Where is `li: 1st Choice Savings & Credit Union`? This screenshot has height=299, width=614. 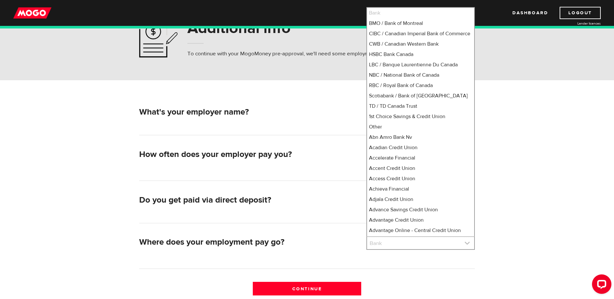
li: 1st Choice Savings & Credit Union is located at coordinates (421, 117).